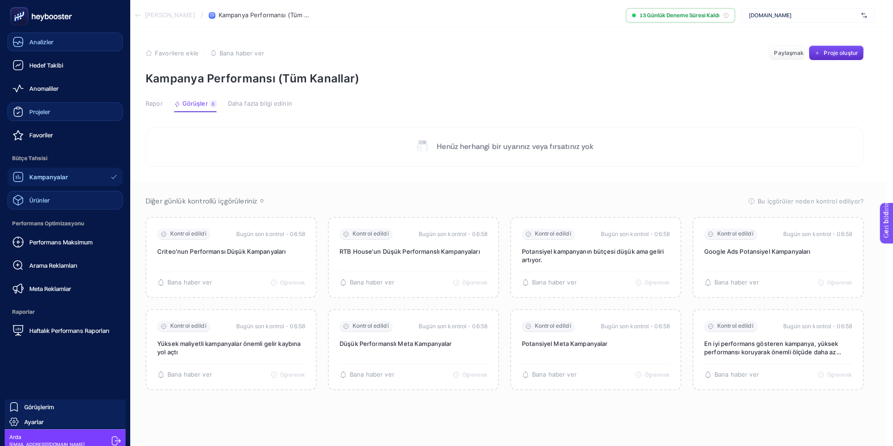 The width and height of the screenshot is (893, 446). Describe the element at coordinates (773, 352) in the screenshot. I see `font: En iyi performans gösteren kampanya, yüksek performansı koruyarak önemli ölçüde daha az harcama y...` at that location.